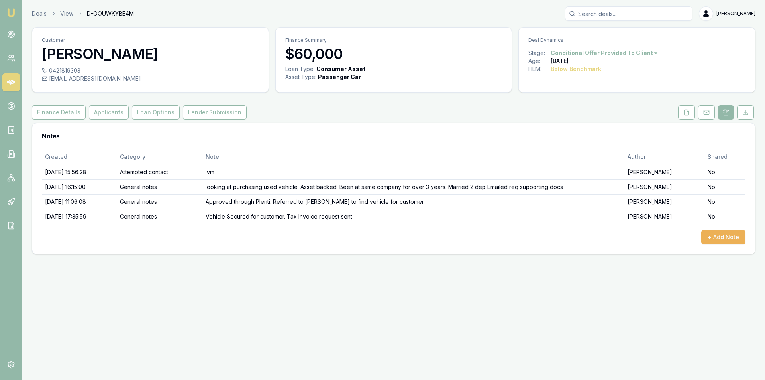 Image resolution: width=765 pixels, height=380 pixels. What do you see at coordinates (11, 13) in the screenshot?
I see `img: emu-icon-u.png` at bounding box center [11, 13].